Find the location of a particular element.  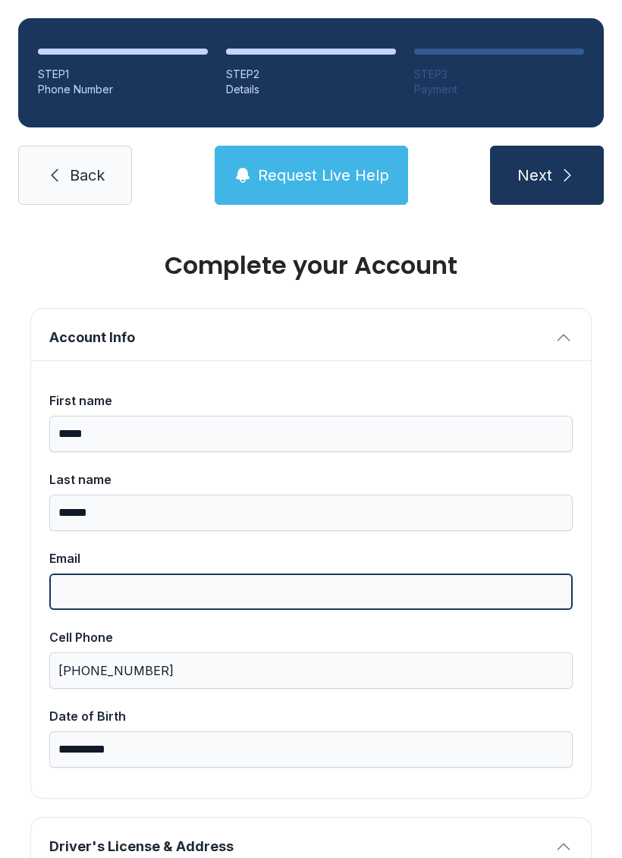

div: Details is located at coordinates (311, 90).